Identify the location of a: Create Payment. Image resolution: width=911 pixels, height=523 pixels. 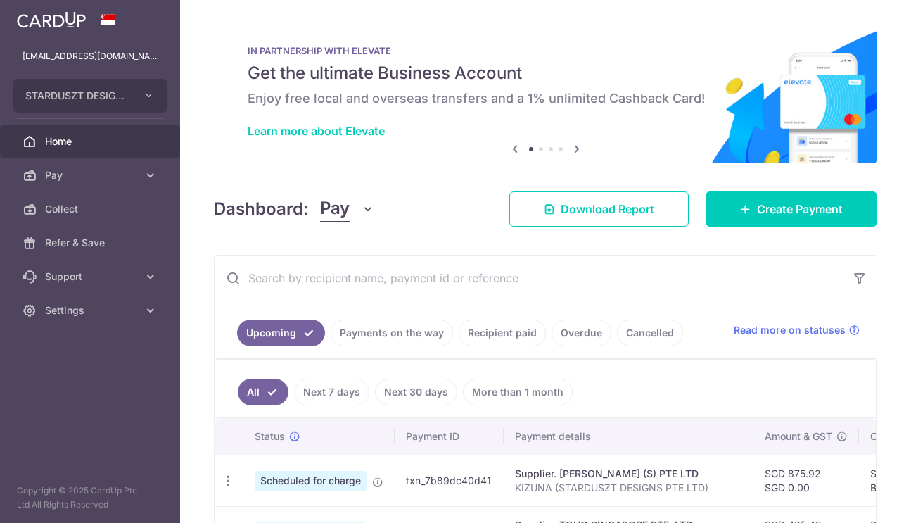
(791, 209).